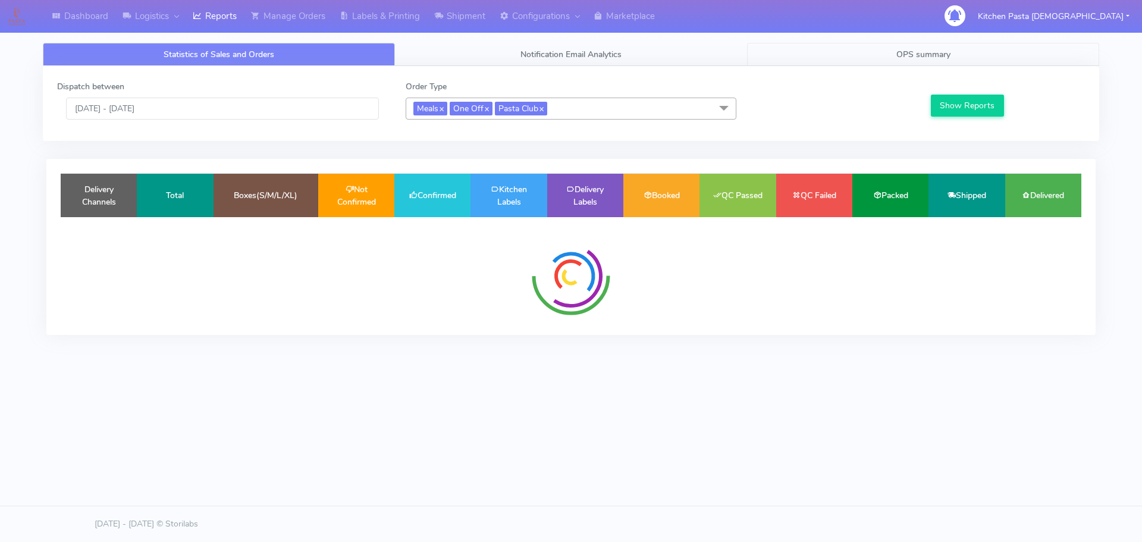 The width and height of the screenshot is (1142, 542). Describe the element at coordinates (219, 54) in the screenshot. I see `span: Statistics of Sales and Orders` at that location.